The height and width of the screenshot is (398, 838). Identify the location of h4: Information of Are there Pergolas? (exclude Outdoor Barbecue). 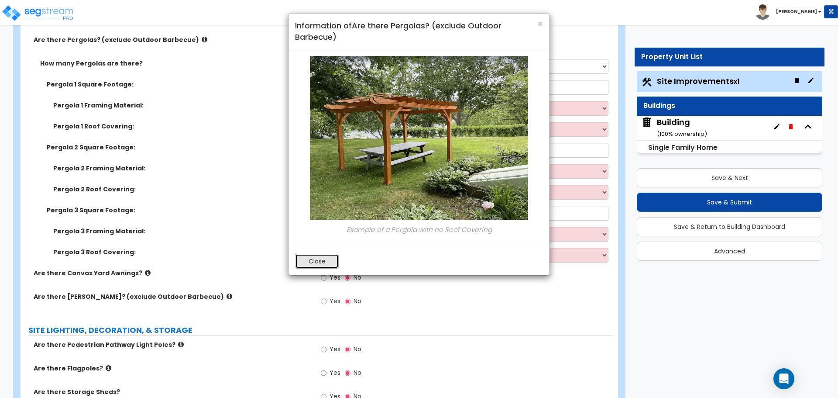
(419, 31).